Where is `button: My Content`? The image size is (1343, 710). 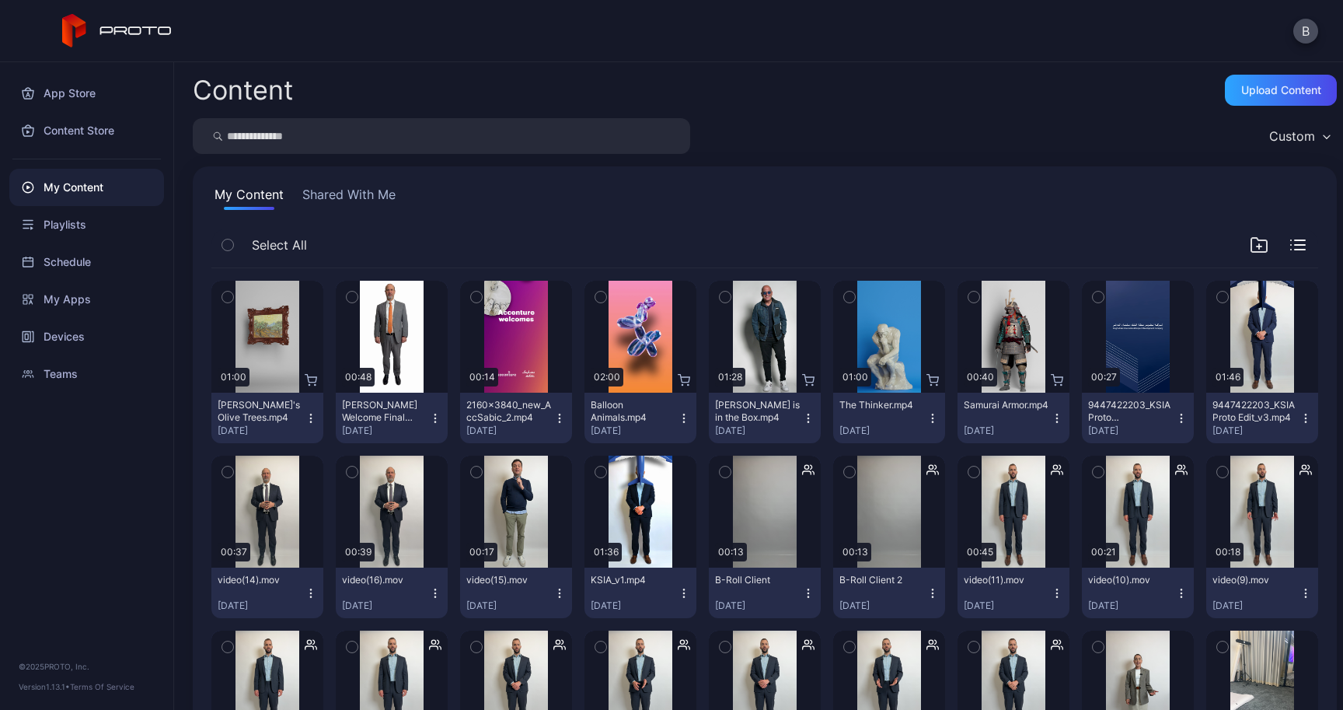 button: My Content is located at coordinates (249, 197).